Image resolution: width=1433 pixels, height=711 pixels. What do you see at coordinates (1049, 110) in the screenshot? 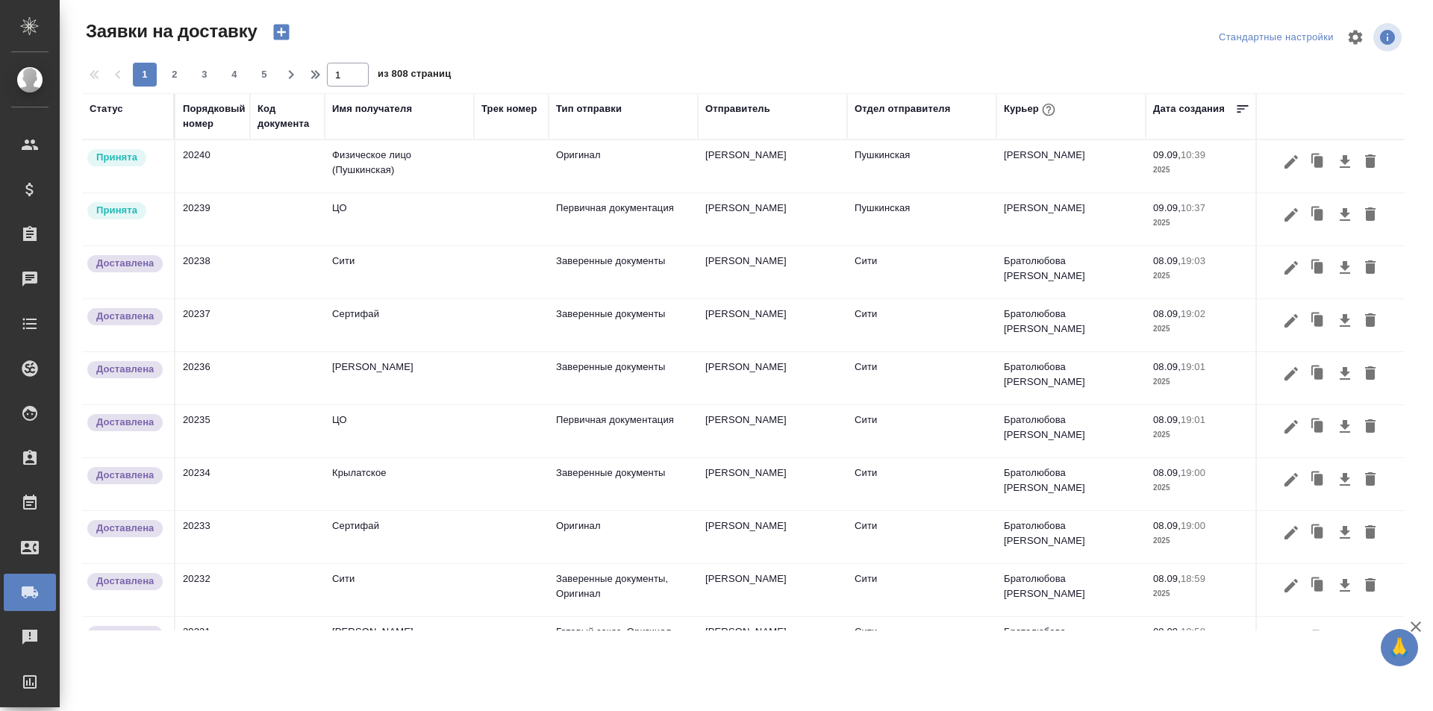
I see `button: При выборе курьера статус заявки автоматически поменяется на «Принята»` at bounding box center [1049, 110].